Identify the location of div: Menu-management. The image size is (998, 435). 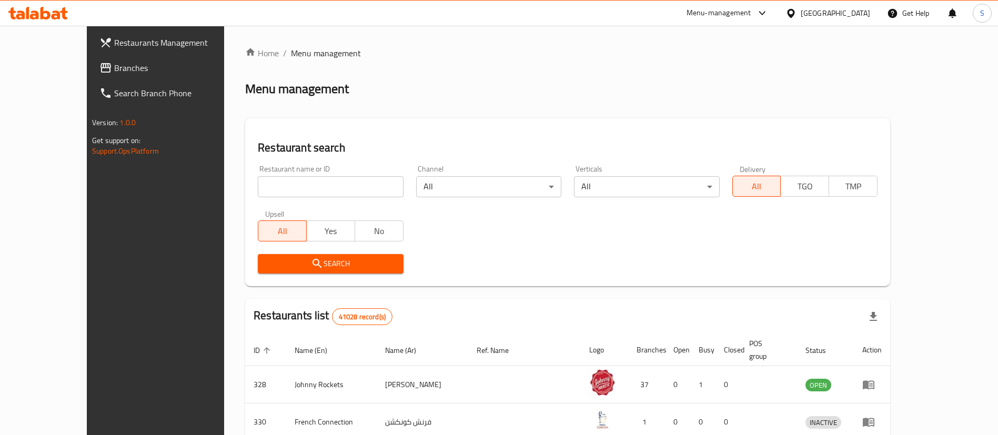
(719, 13).